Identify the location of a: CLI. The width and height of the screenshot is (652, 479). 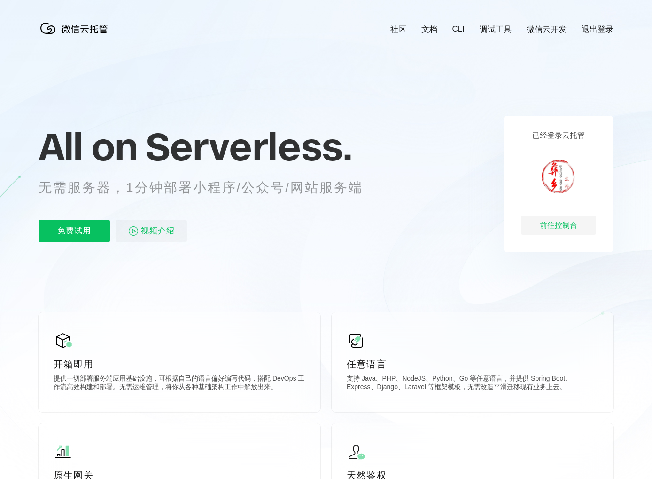
(459, 29).